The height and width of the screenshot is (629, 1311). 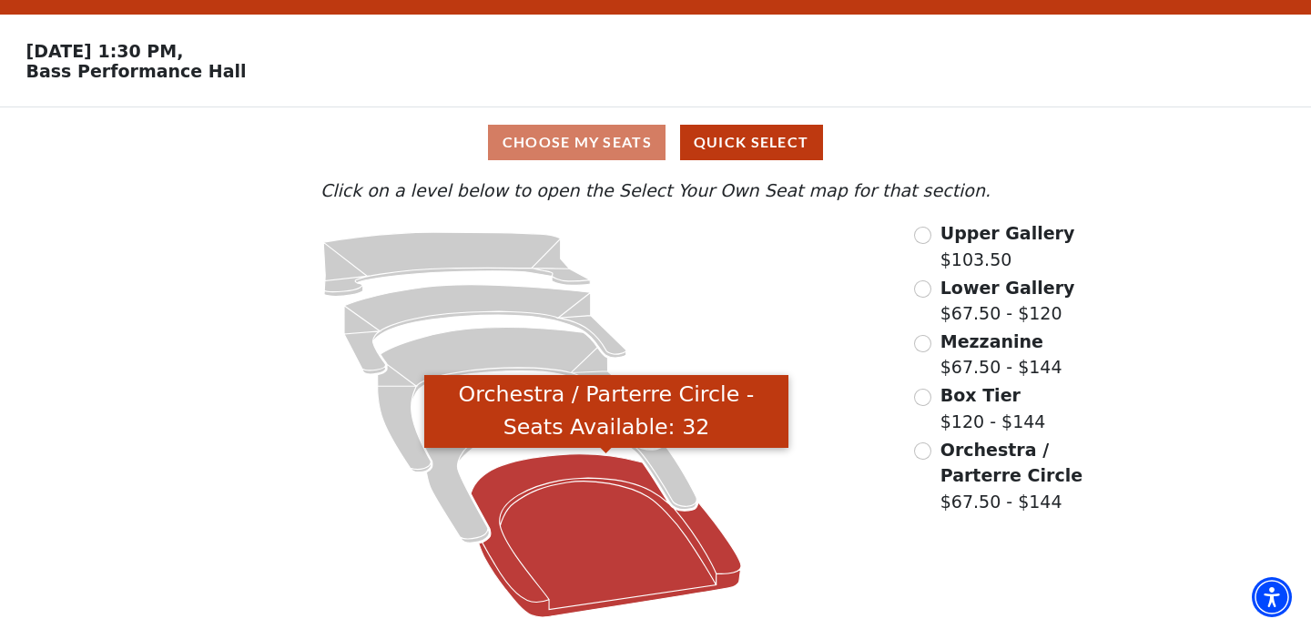 I want to click on div: Orchestra / Parterre Circle - Seats Available: 32, so click(x=606, y=412).